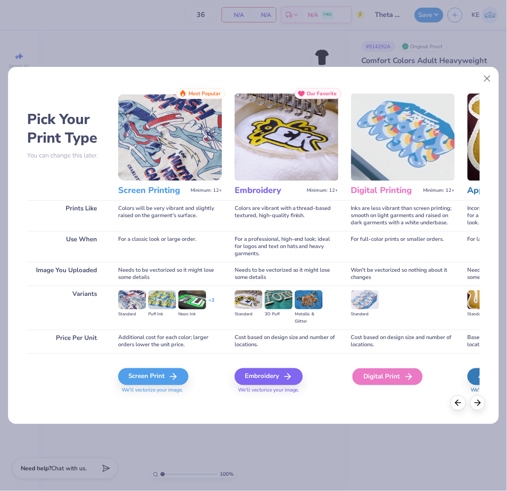  Describe the element at coordinates (170, 247) in the screenshot. I see `div: For a classic look or large order.` at that location.